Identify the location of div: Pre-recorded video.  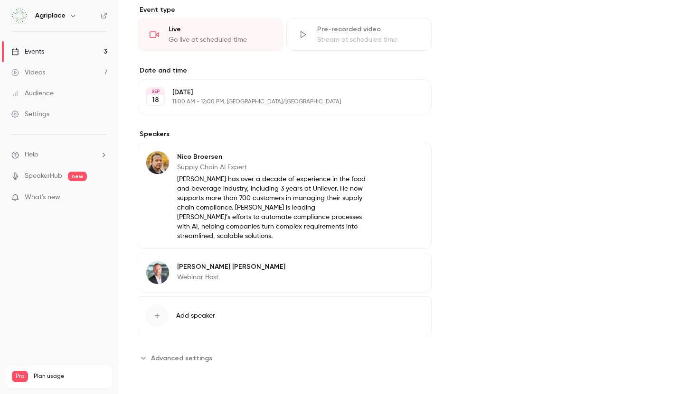
(368, 29).